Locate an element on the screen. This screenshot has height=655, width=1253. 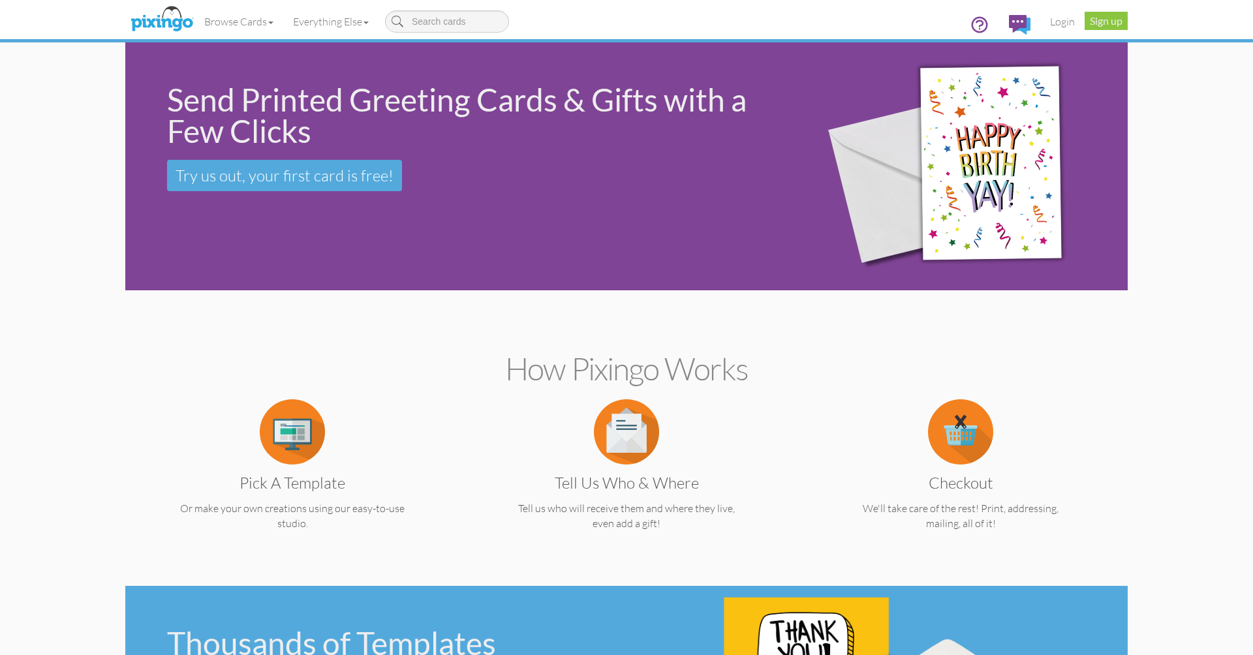
span: Try us out, your first card is free! is located at coordinates (284, 176).